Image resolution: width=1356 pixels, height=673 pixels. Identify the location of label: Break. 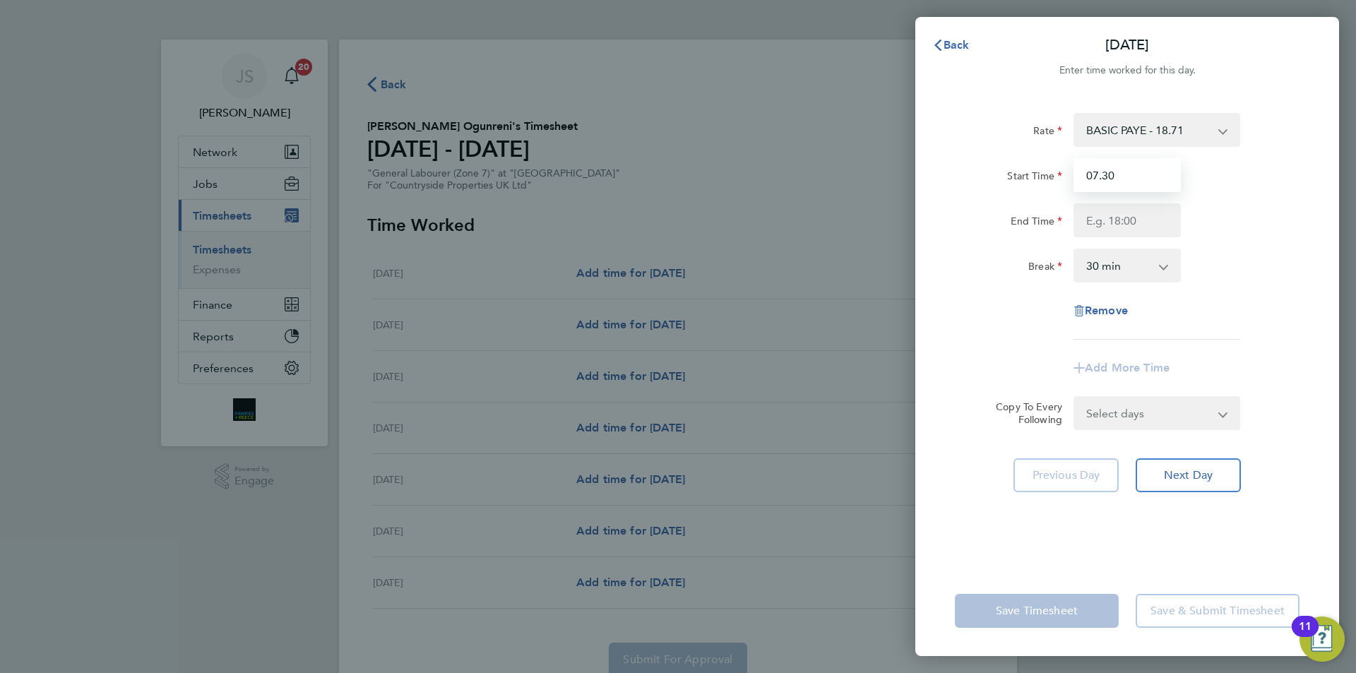
(1045, 268).